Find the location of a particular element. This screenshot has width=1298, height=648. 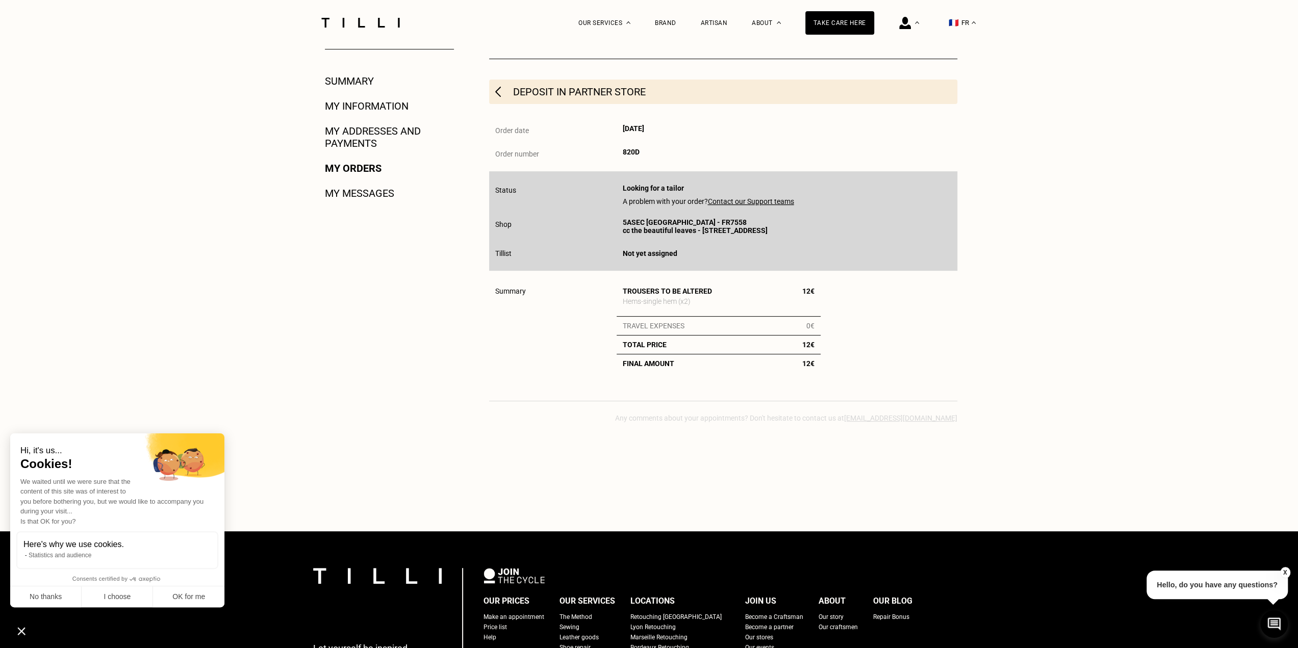

font: Deposit in partner store is located at coordinates (580, 92).